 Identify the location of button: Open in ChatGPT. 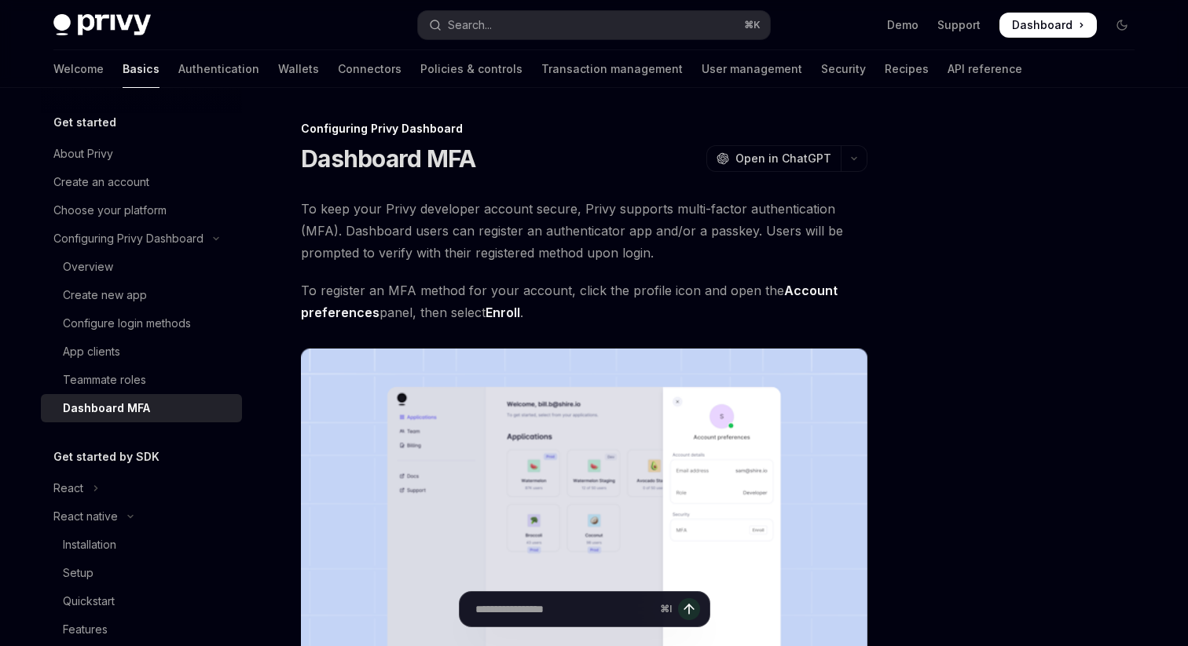
(773, 159).